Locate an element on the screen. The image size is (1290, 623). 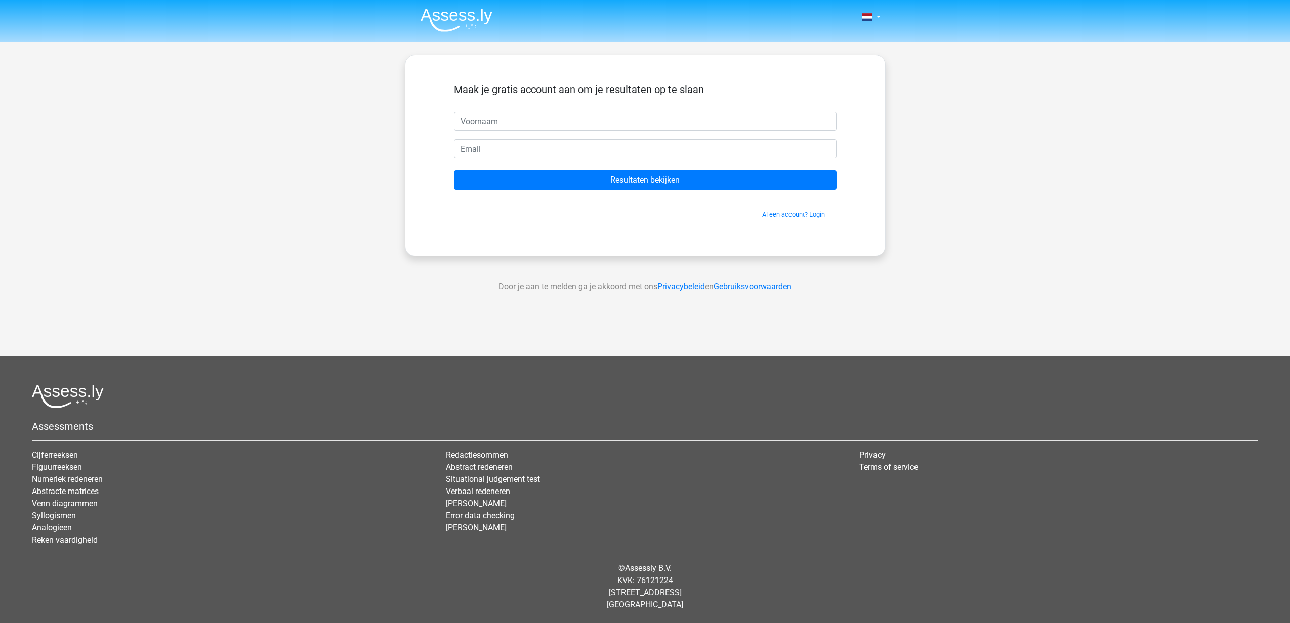
a: Analogieen is located at coordinates (52, 528).